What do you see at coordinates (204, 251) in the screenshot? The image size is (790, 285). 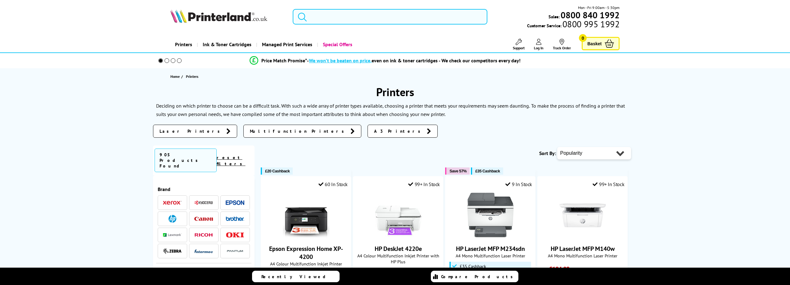 I see `a: Intermec` at bounding box center [204, 251].